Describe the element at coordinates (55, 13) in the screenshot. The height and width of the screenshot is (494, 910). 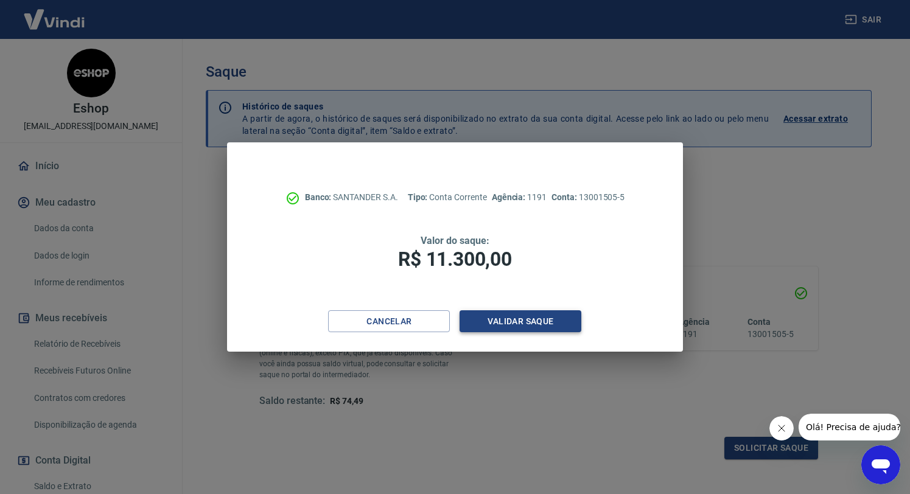
I see `span: Olá! Precisa de ajuda?` at that location.